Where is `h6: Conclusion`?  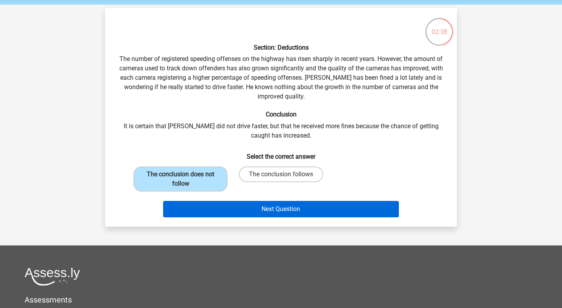 h6: Conclusion is located at coordinates (281, 114).